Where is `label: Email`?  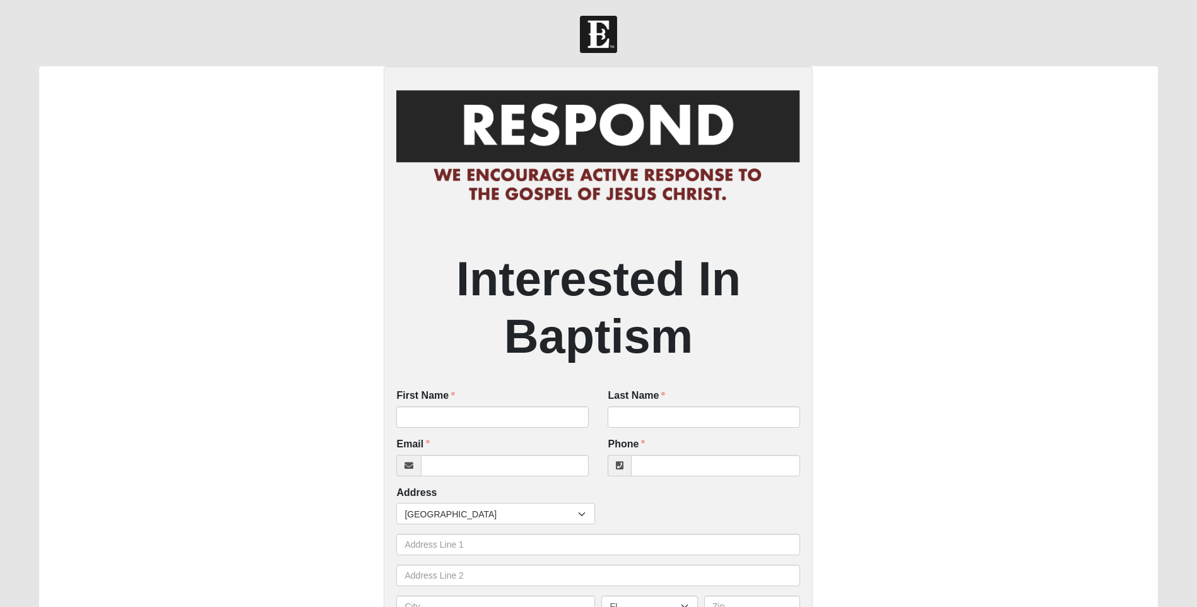
label: Email is located at coordinates (413, 444).